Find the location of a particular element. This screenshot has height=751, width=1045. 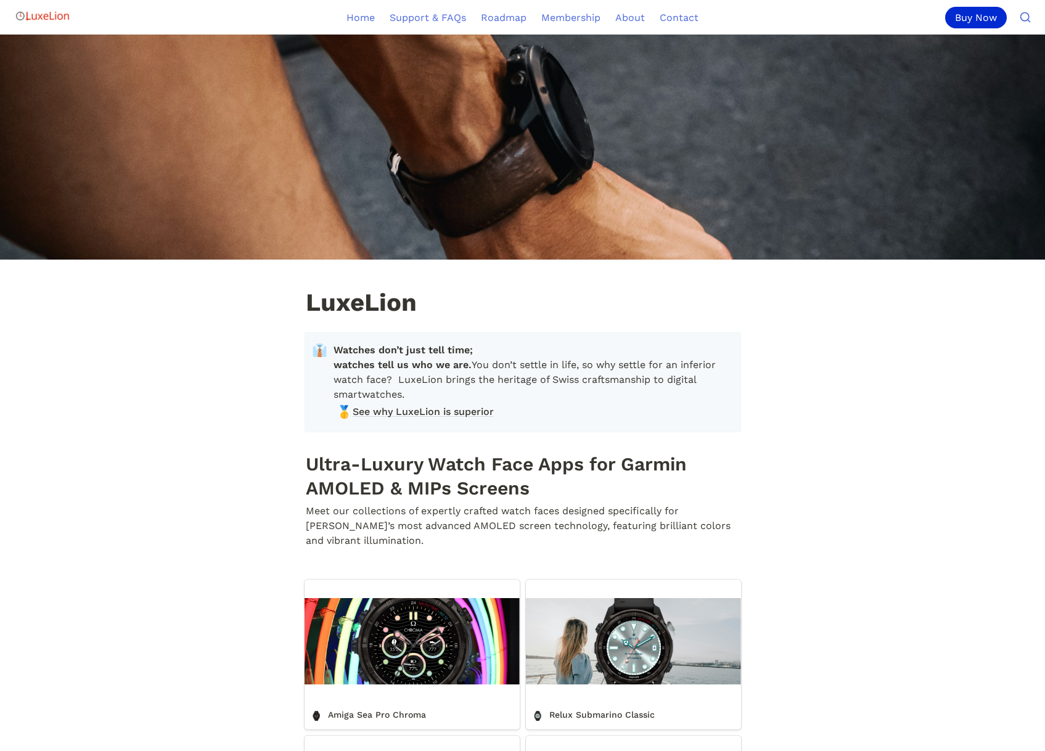

a: Relux Submarino Classic is located at coordinates (633, 654).